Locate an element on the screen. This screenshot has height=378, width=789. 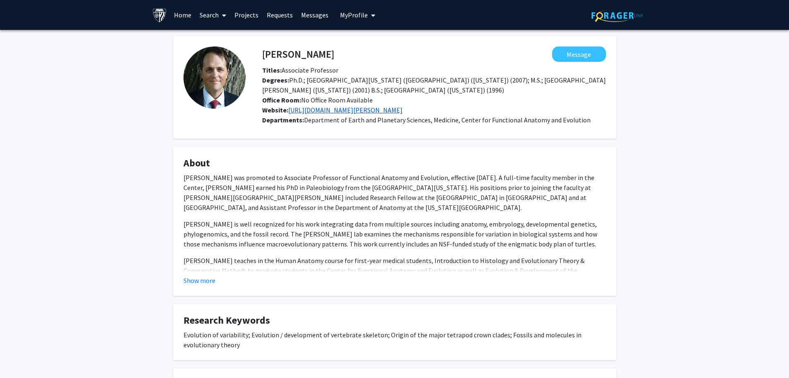
a: Requests is located at coordinates (280, 15).